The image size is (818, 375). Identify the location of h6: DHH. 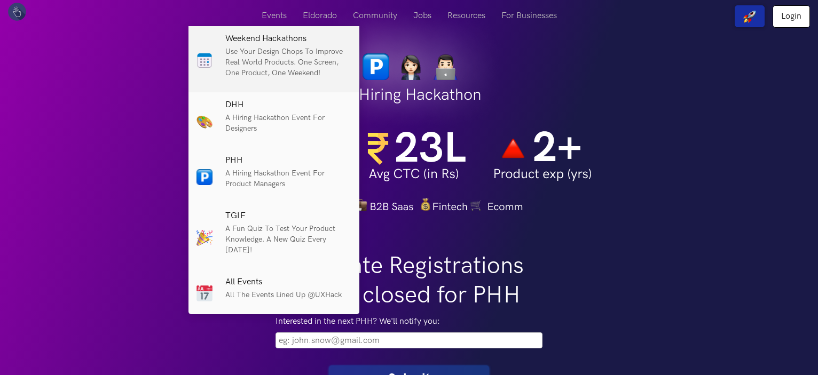
(288, 105).